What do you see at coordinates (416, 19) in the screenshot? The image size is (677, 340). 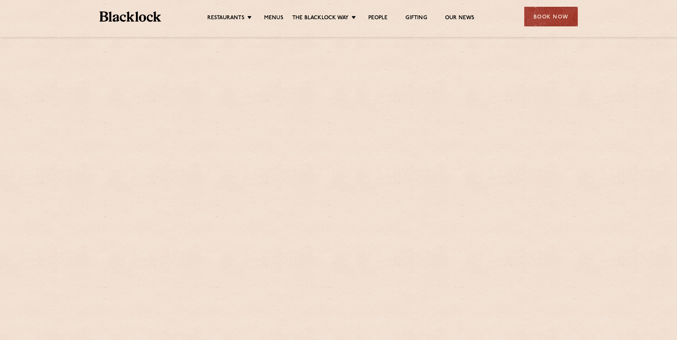 I see `a: Gifting` at bounding box center [416, 19].